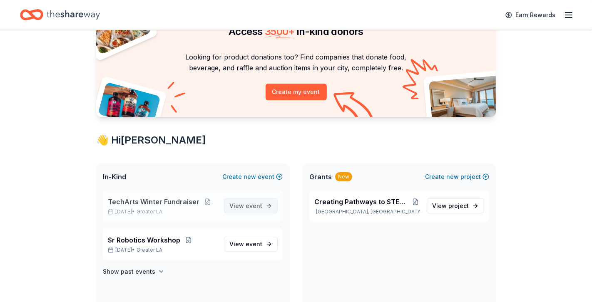  Describe the element at coordinates (530, 15) in the screenshot. I see `a: Earn Rewards` at that location.